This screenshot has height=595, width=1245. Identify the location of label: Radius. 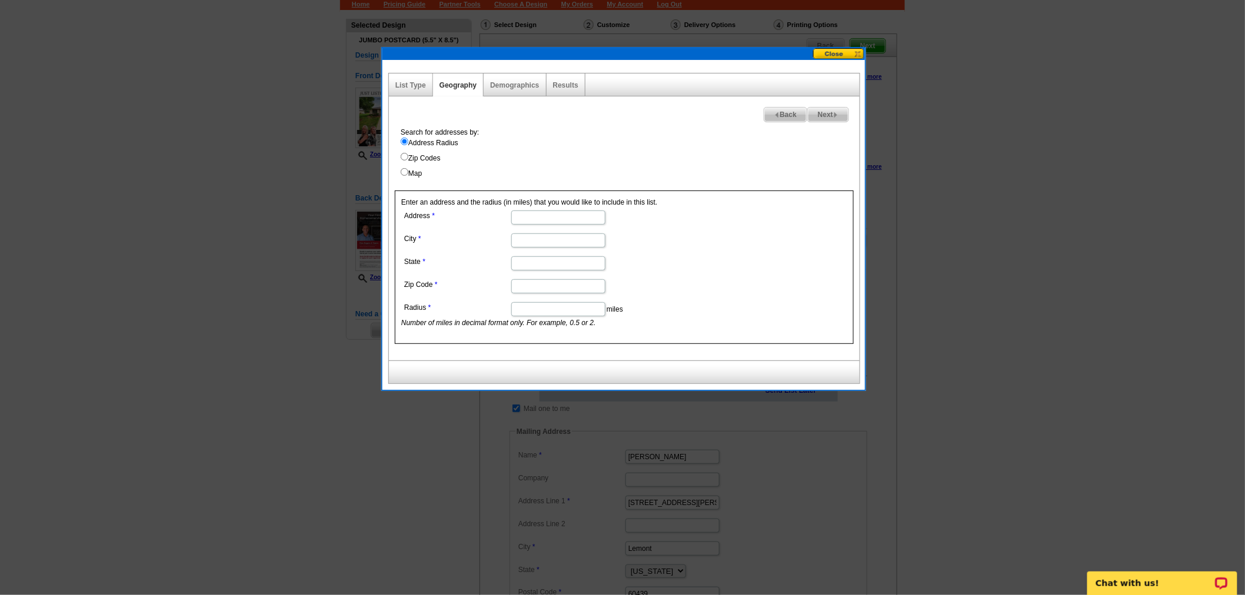
(457, 308).